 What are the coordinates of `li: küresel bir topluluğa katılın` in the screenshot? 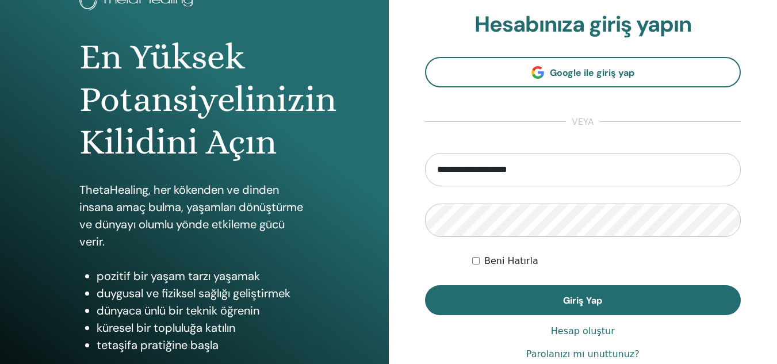 It's located at (203, 328).